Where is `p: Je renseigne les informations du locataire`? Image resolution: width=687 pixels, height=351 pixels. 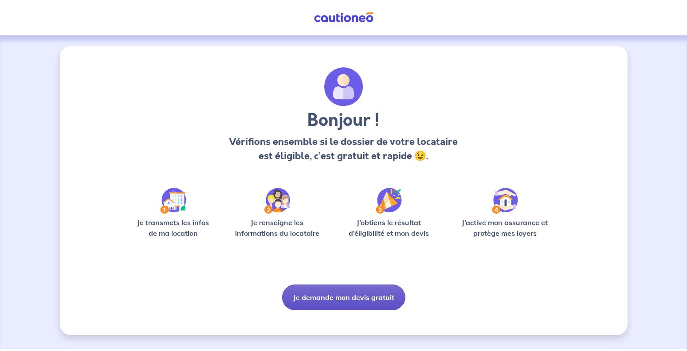
p: Je renseigne les informations du locataire is located at coordinates (277, 228).